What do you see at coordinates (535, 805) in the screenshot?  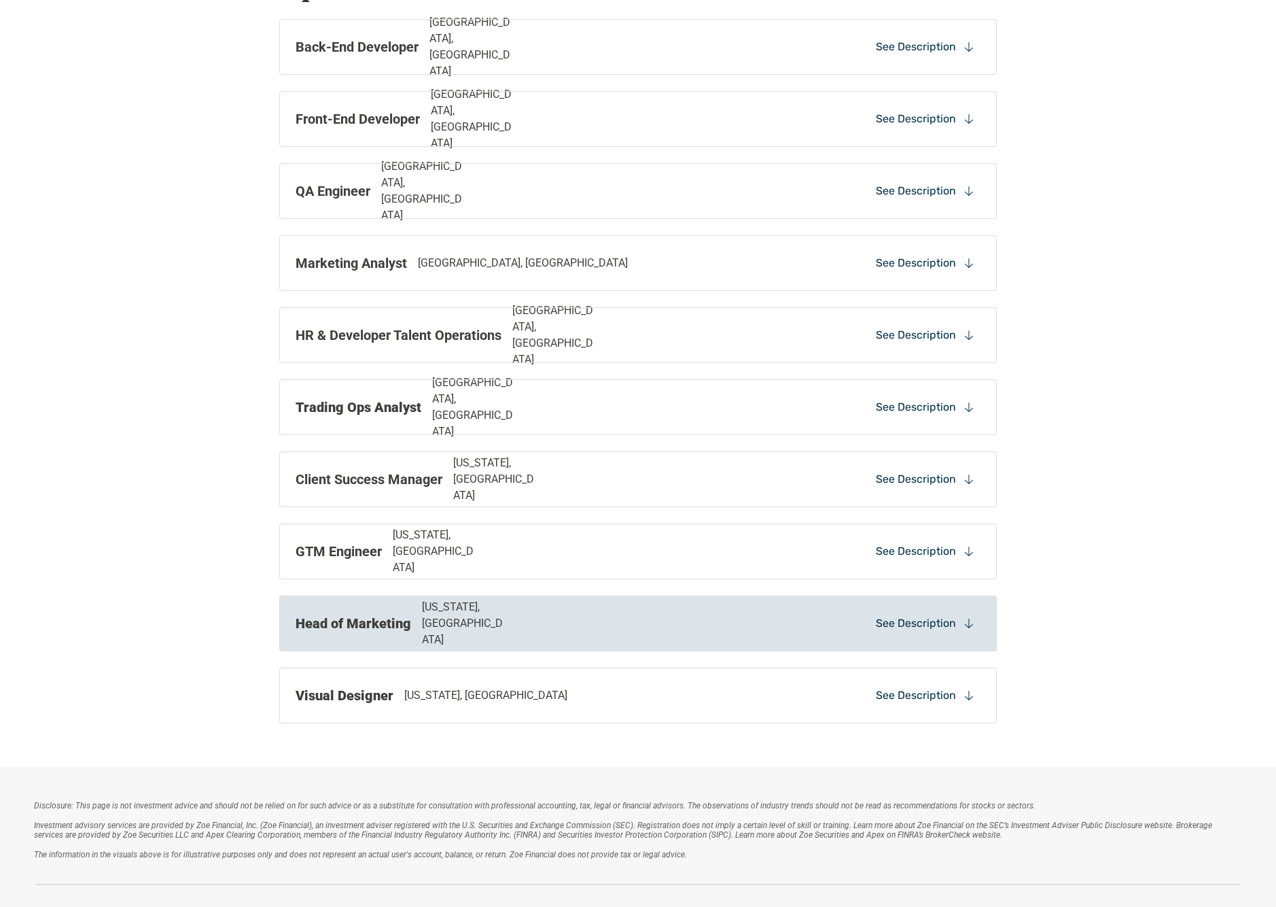 I see `em: Disclosure: This page is not investment advice and should not be relied on for such advice or as ...` at bounding box center [535, 805].